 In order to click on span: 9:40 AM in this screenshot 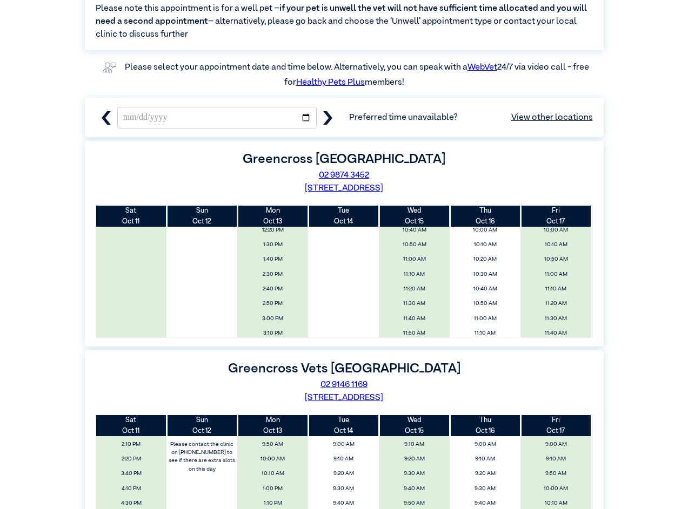, I will do `click(414, 489)`.